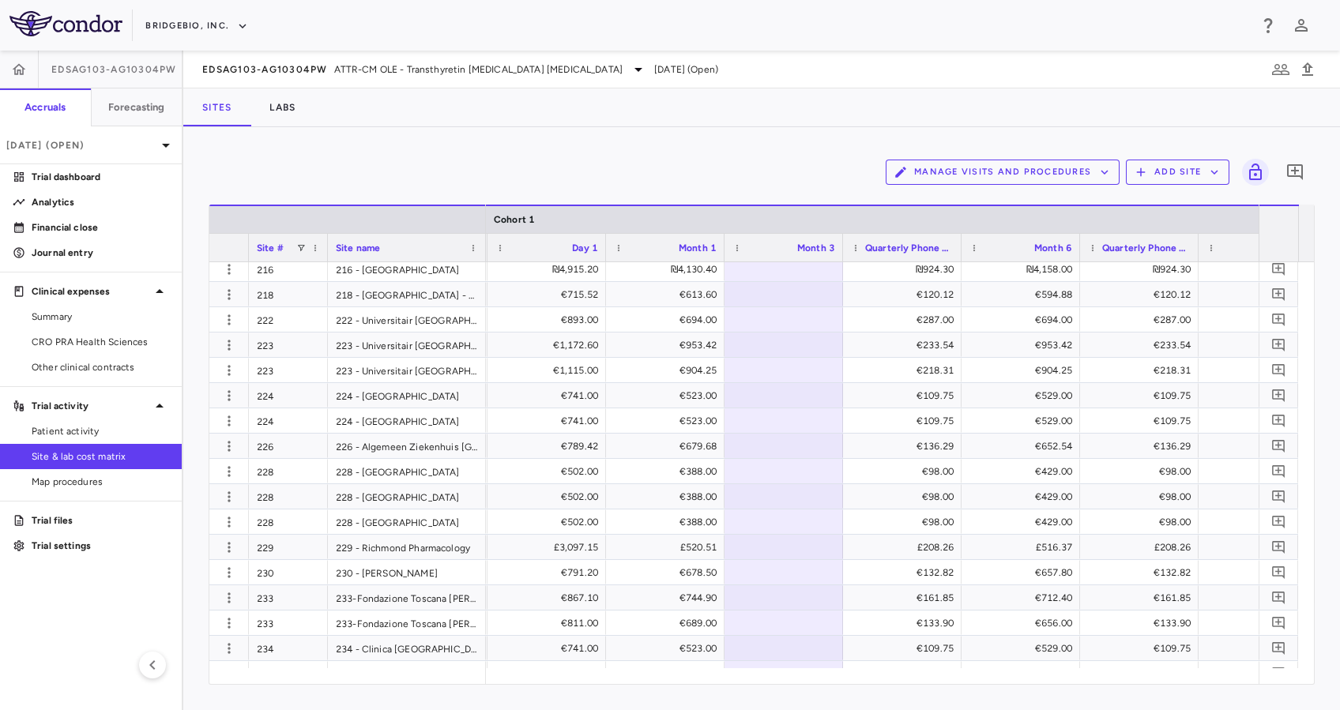  Describe the element at coordinates (1053, 248) in the screenshot. I see `span: Month 6` at that location.